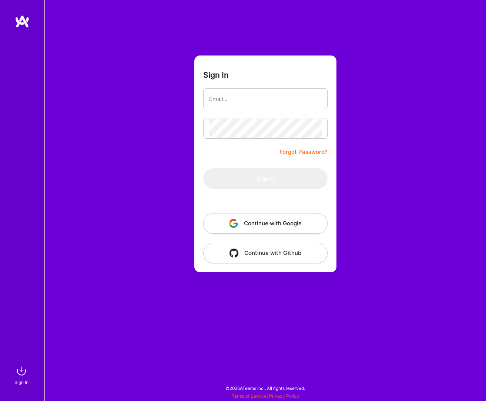  What do you see at coordinates (265, 99) in the screenshot?
I see `input: Email...` at bounding box center [265, 99].